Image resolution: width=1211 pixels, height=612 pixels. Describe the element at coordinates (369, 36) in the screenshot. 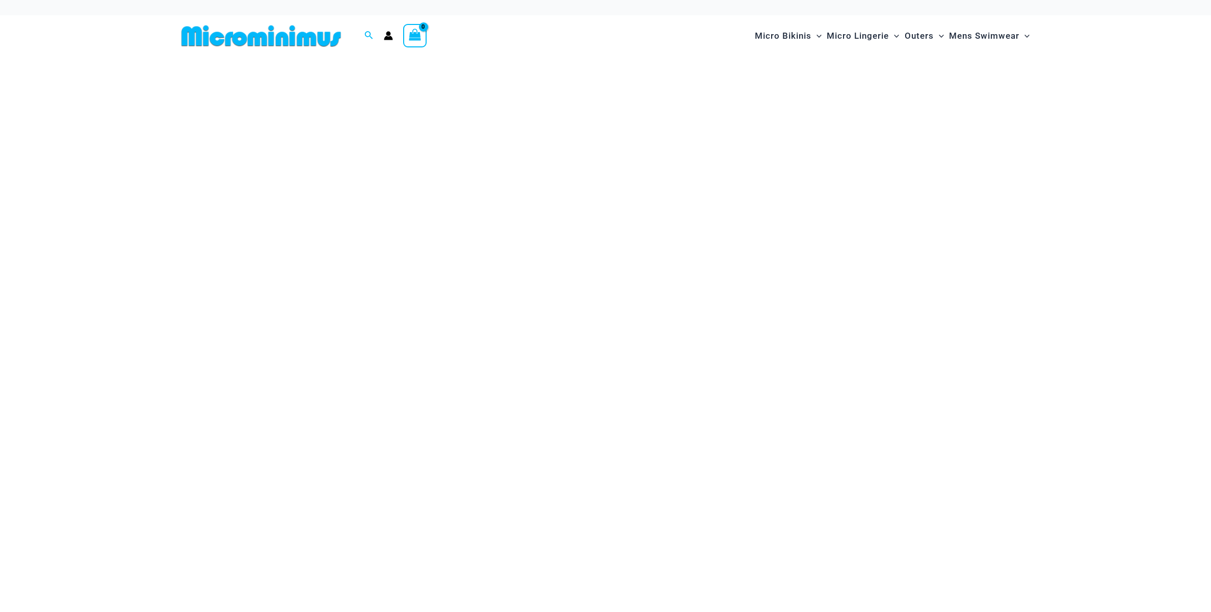

I see `a: Search icon link` at that location.